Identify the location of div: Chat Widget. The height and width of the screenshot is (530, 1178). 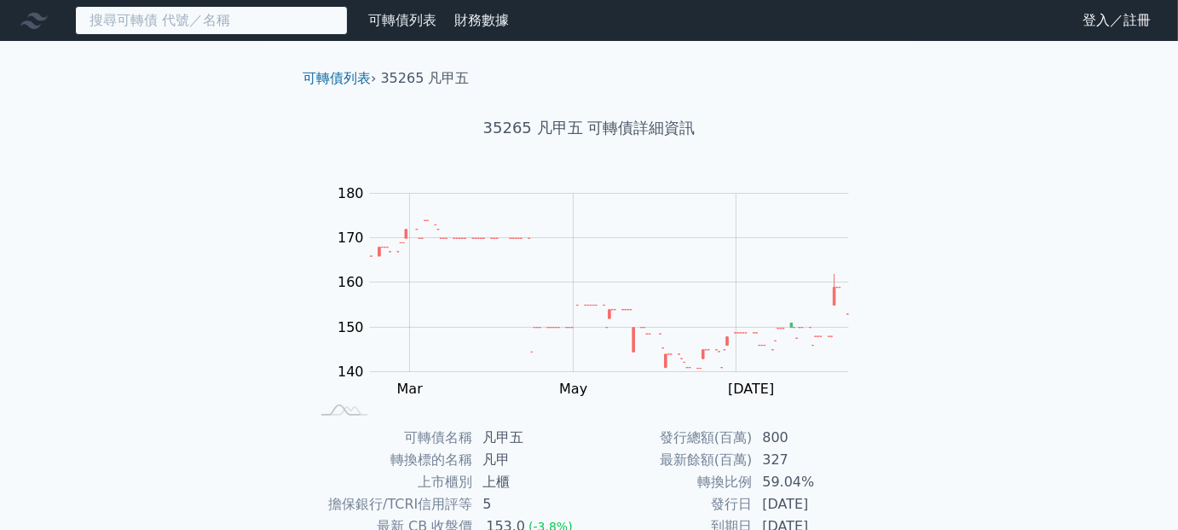
(1136, 489).